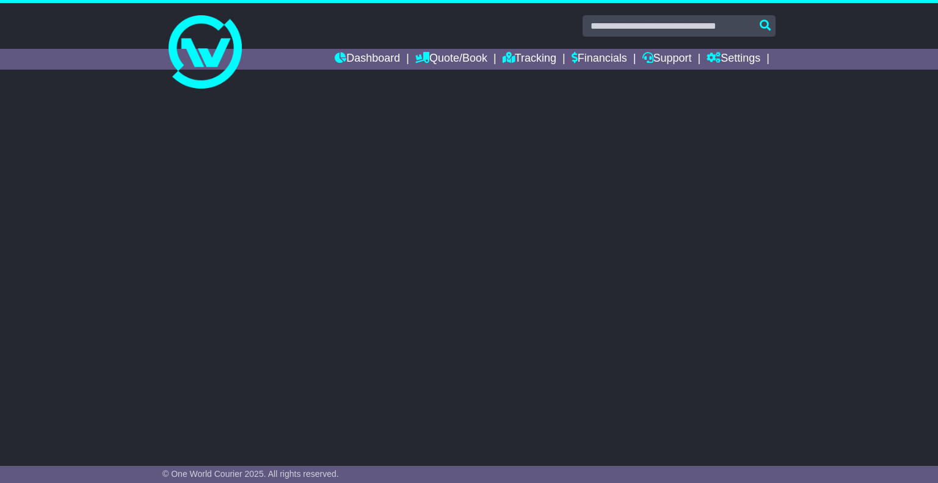 The width and height of the screenshot is (938, 483). What do you see at coordinates (599, 59) in the screenshot?
I see `a: Financials` at bounding box center [599, 59].